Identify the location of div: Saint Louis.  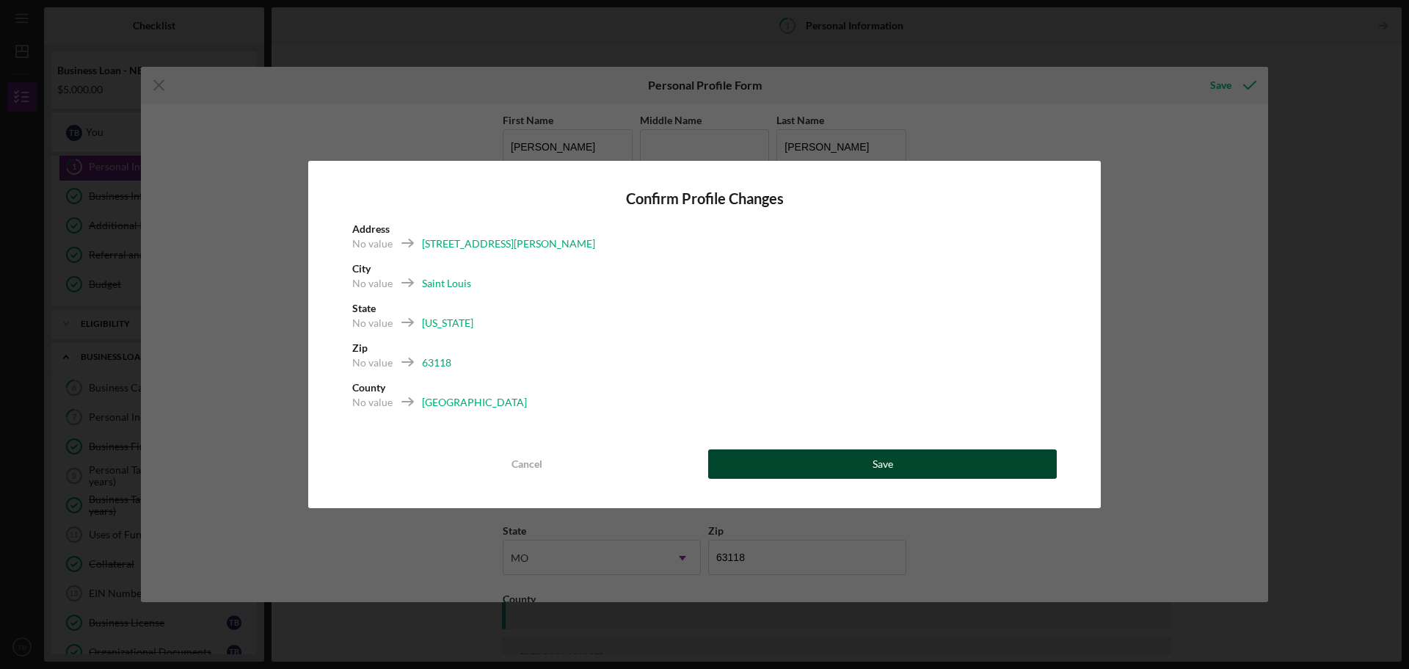
(446, 283).